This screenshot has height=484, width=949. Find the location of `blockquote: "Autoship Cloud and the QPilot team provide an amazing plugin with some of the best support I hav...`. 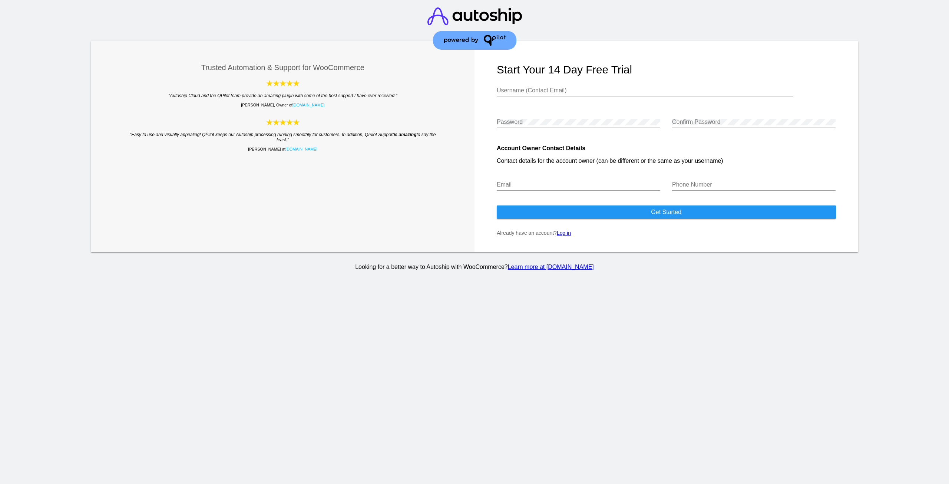

blockquote: "Autoship Cloud and the QPilot team provide an amazing plugin with some of the best support I hav... is located at coordinates (283, 96).